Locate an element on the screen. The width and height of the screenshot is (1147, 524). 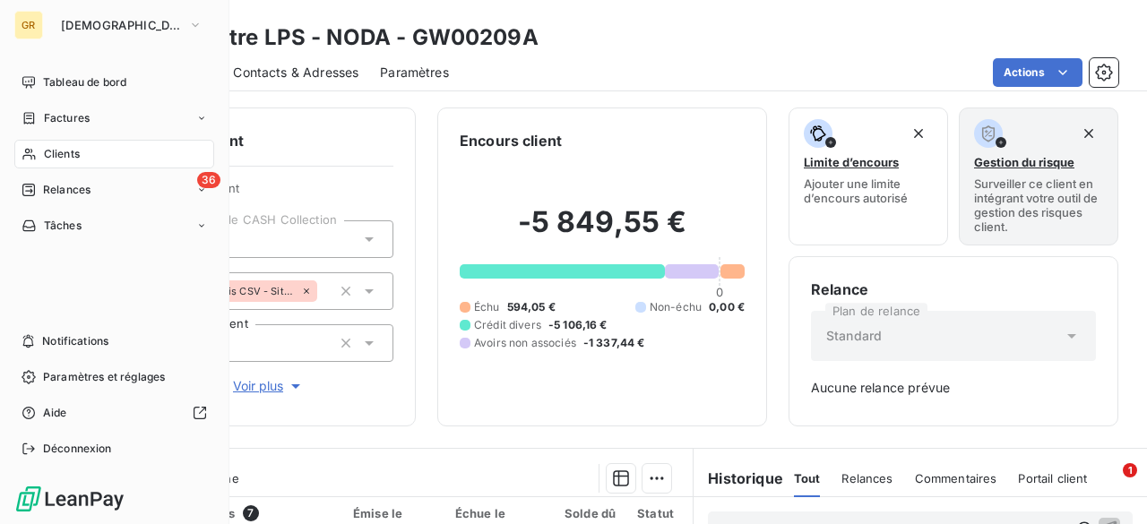
div: Émise le is located at coordinates (394, 514).